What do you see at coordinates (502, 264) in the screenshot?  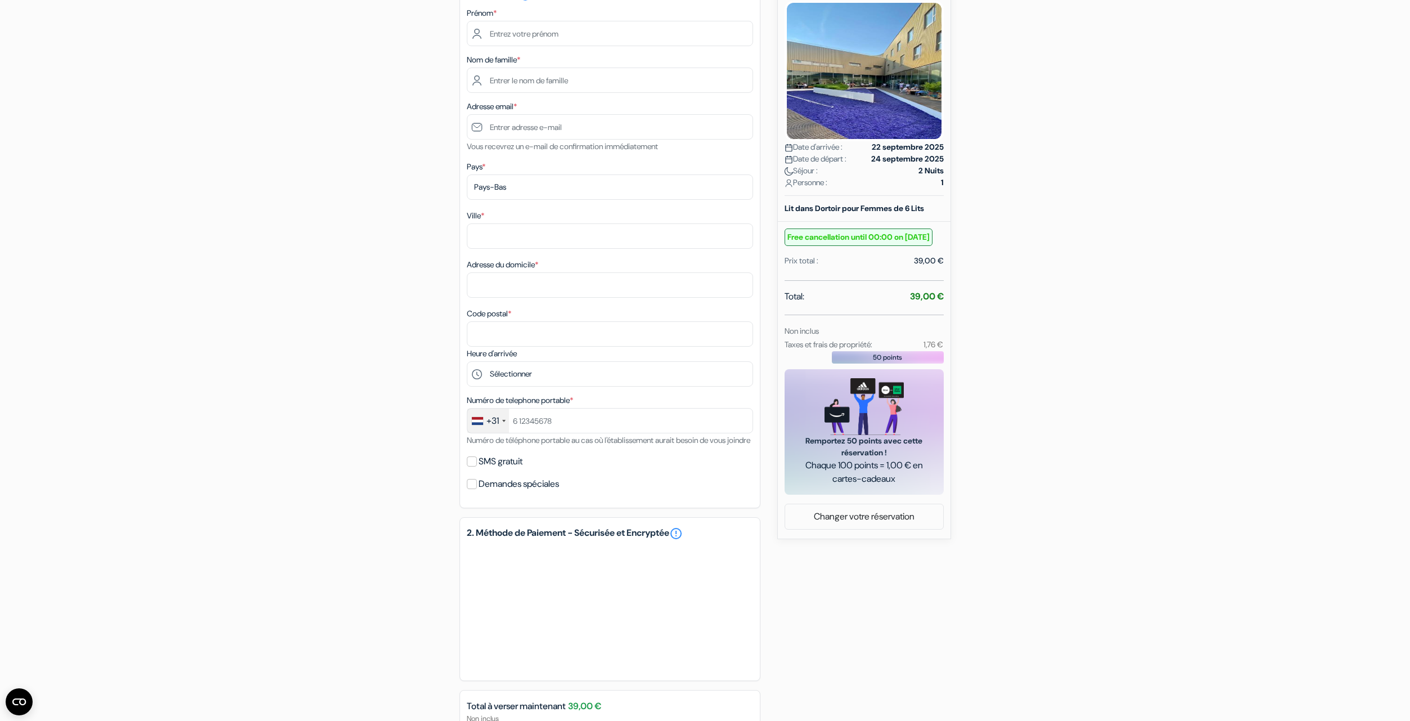 I see `label: Adresse du domicile` at bounding box center [502, 264].